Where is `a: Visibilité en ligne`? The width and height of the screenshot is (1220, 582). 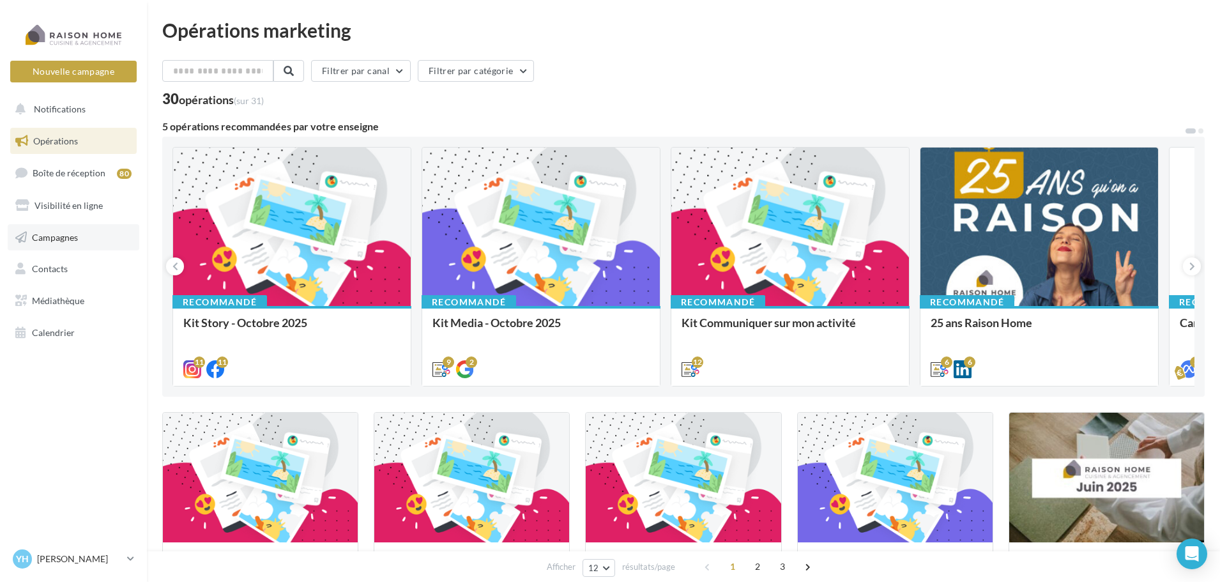 a: Visibilité en ligne is located at coordinates (73, 206).